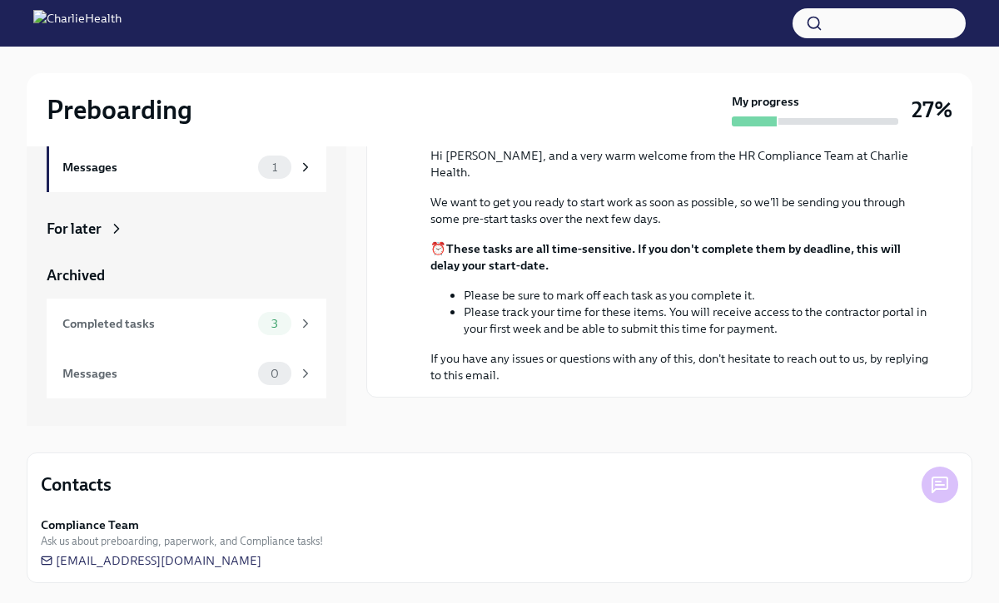  What do you see at coordinates (681, 367) in the screenshot?
I see `p: If you have any issues or questions with any of this, don't hesitate to reach out to us, by reply...` at bounding box center [681, 367].